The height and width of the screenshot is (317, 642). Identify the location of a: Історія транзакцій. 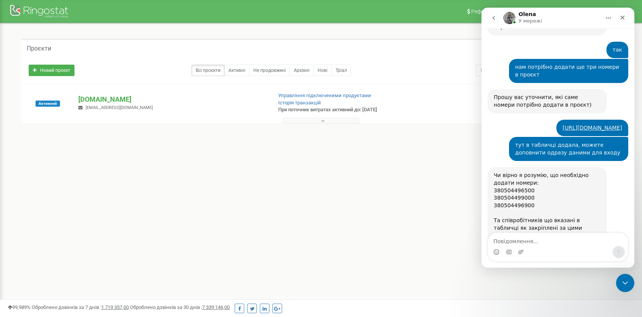
(299, 102).